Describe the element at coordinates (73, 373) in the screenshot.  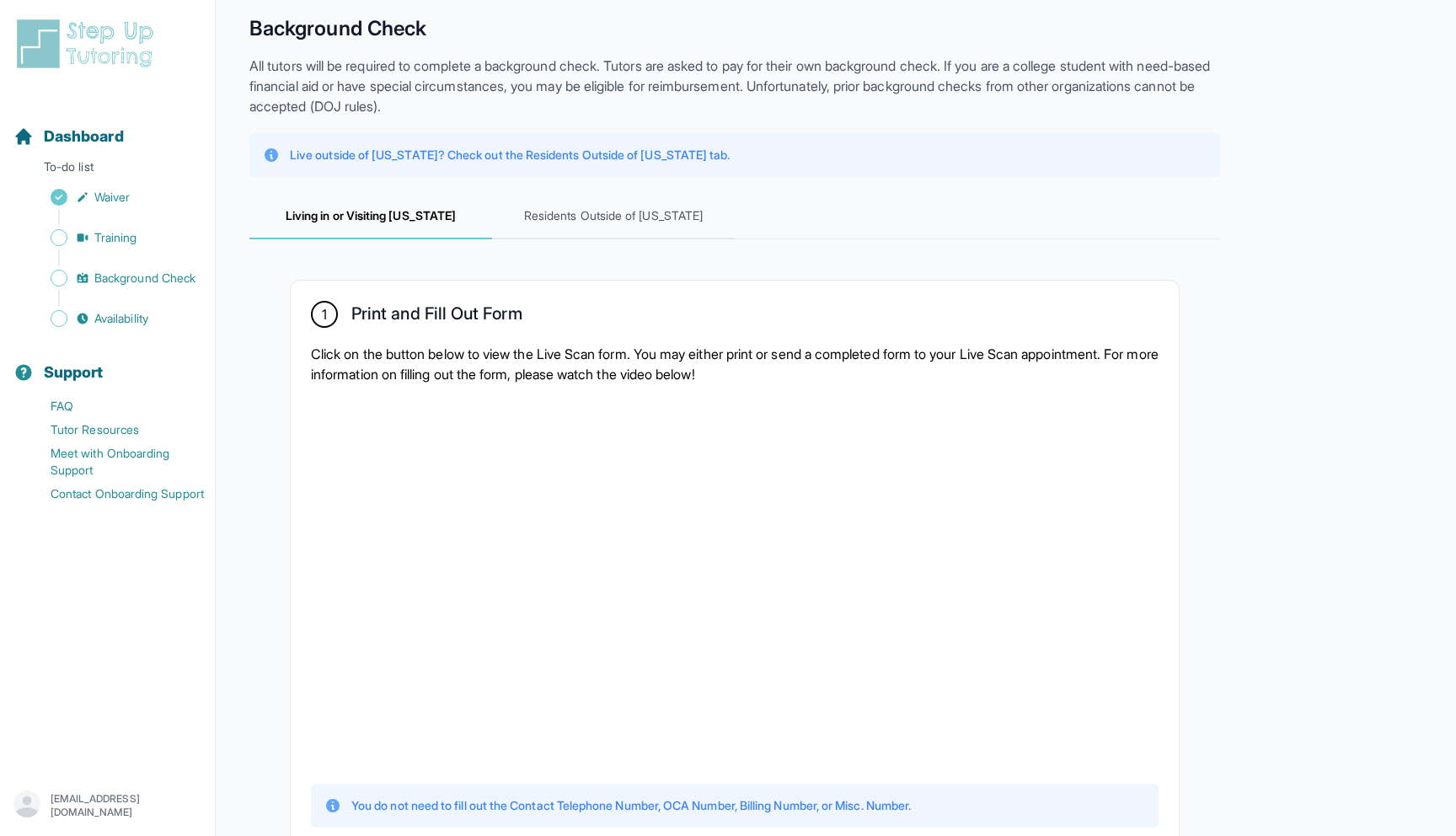
I see `span: Support` at that location.